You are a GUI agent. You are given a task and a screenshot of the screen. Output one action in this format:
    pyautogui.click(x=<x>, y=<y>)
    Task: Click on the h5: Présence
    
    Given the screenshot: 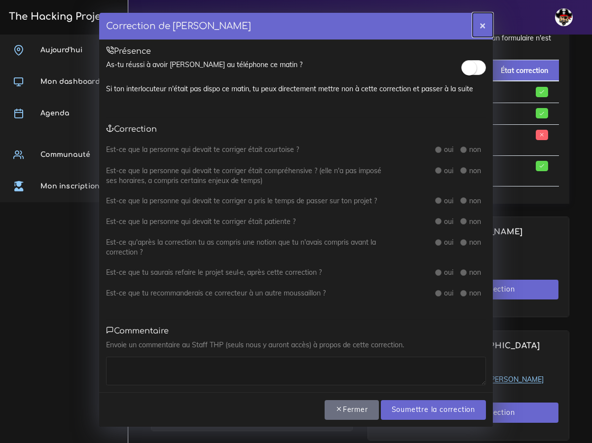 What is the action you would take?
    pyautogui.click(x=296, y=51)
    